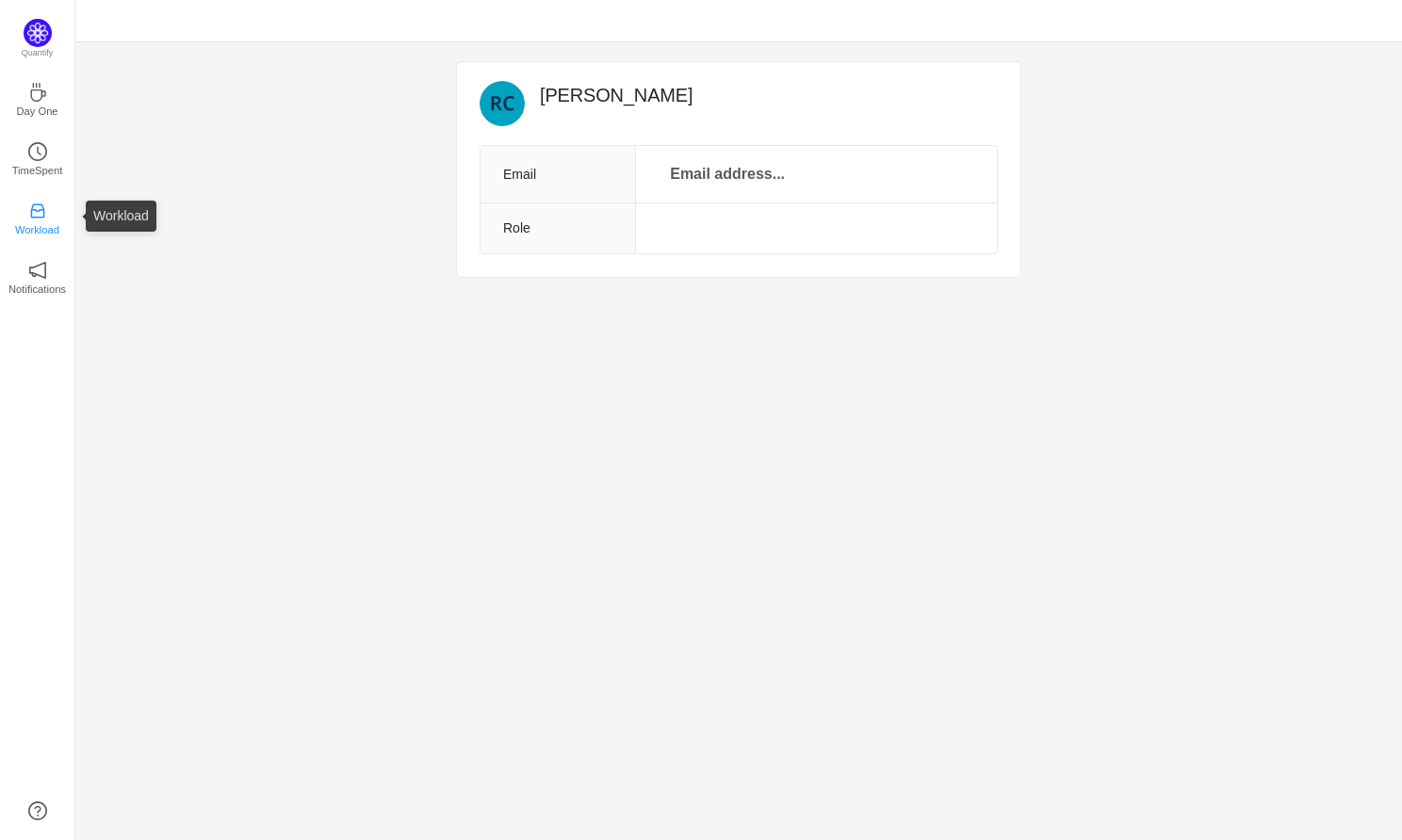 The width and height of the screenshot is (1402, 840). What do you see at coordinates (37, 170) in the screenshot?
I see `p: TimeSpent` at bounding box center [37, 170].